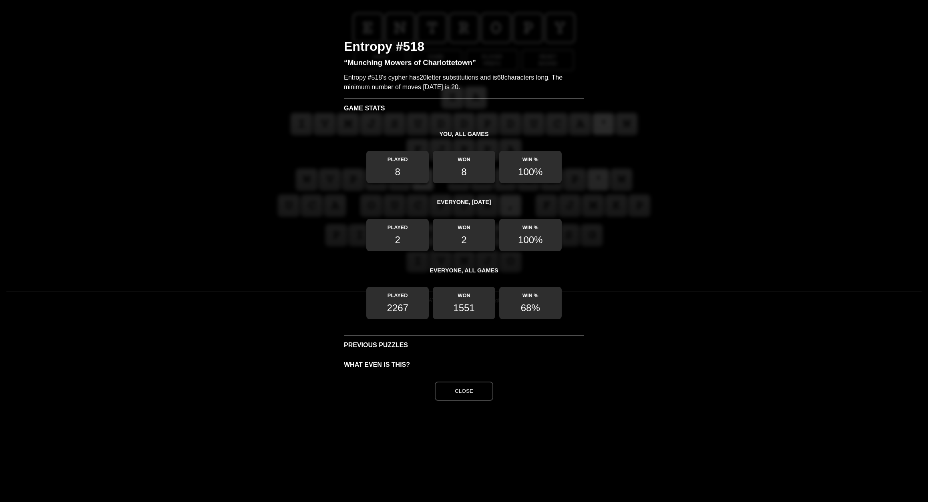  What do you see at coordinates (464, 269) in the screenshot?
I see `h4: Everyone, all games` at bounding box center [464, 269].